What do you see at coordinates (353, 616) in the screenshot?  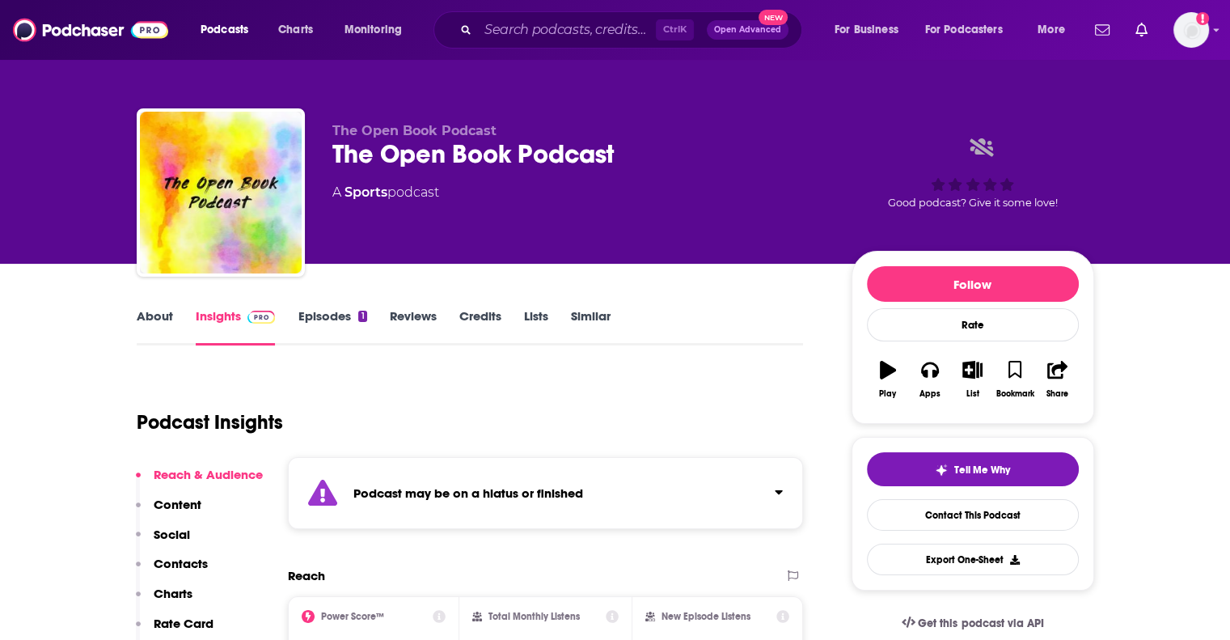 I see `h2: Power Score™` at bounding box center [353, 616].